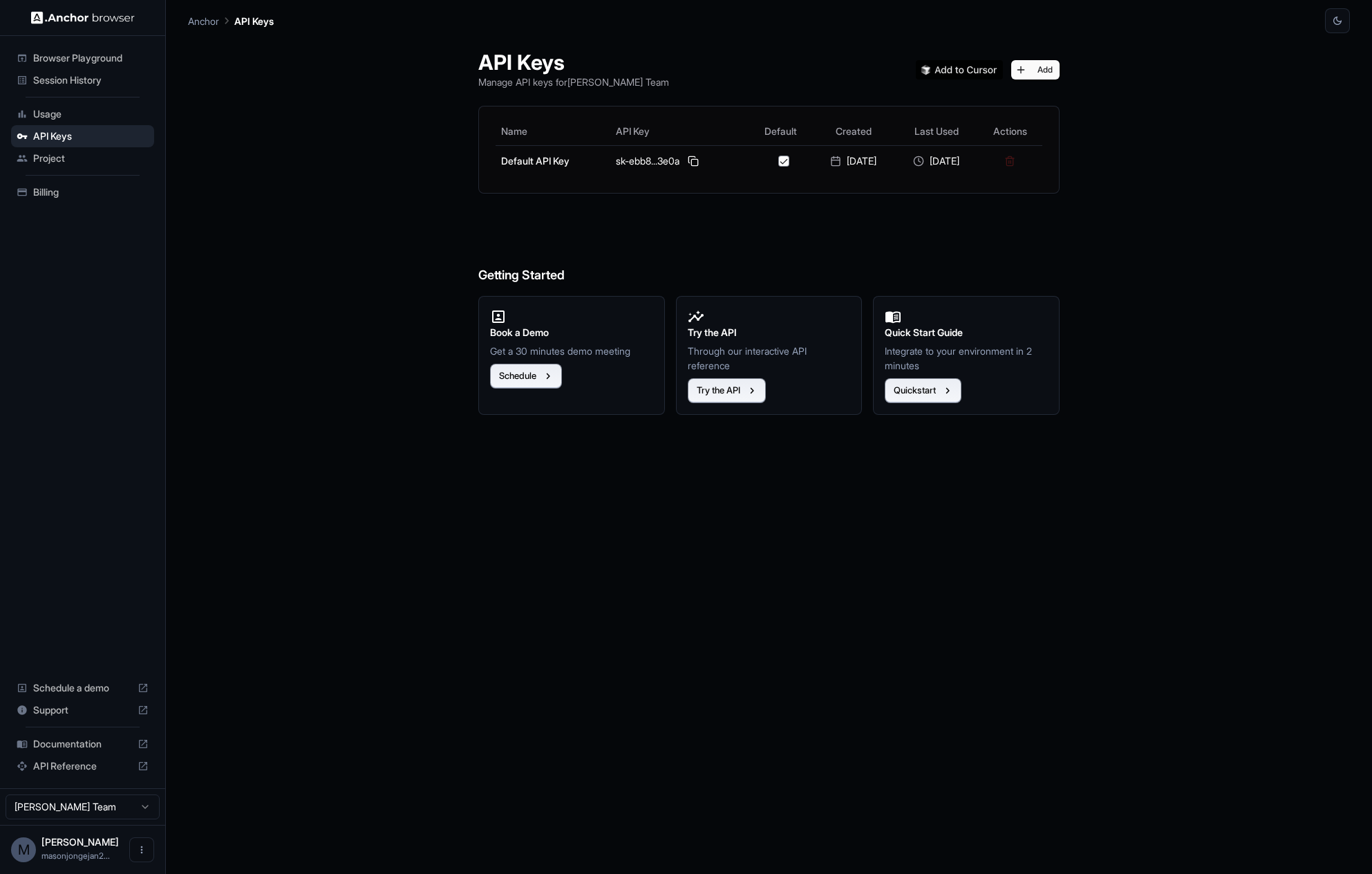  I want to click on span: Support, so click(82, 709).